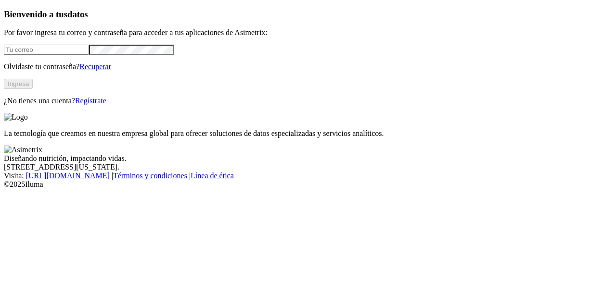 The height and width of the screenshot is (281, 616). Describe the element at coordinates (46, 50) in the screenshot. I see `input: Tu correo` at that location.